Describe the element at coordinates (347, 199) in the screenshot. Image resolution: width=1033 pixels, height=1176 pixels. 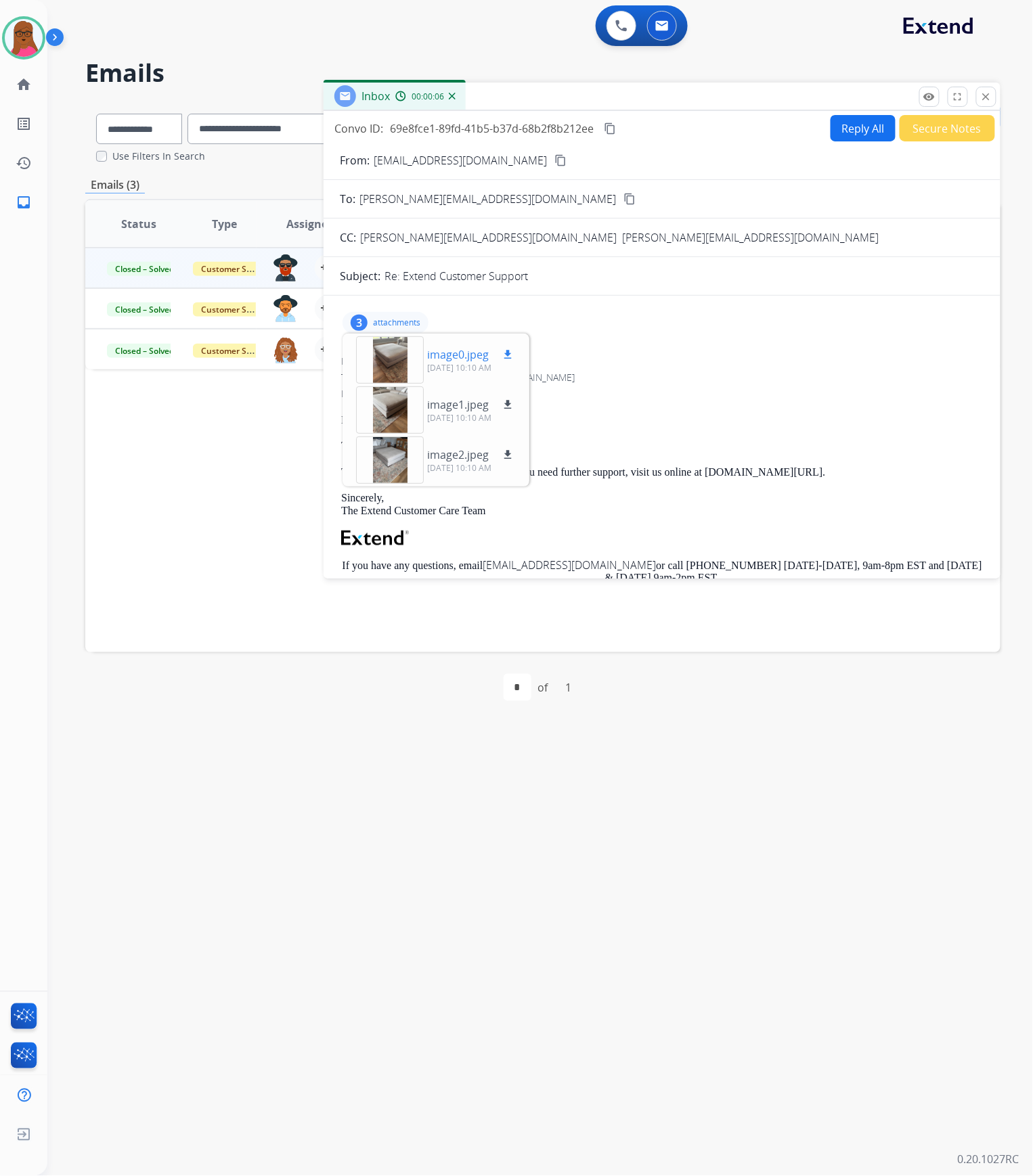
I see `p: To:` at that location.